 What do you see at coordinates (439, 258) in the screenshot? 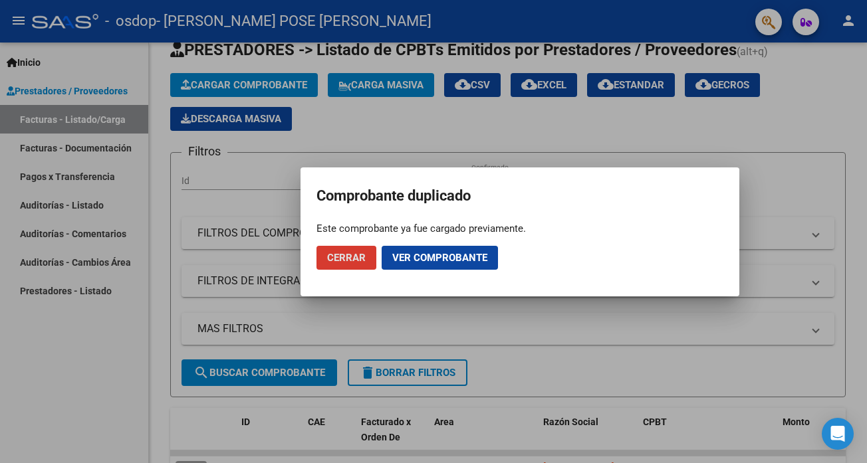
I see `span: Ver comprobante` at bounding box center [439, 258].